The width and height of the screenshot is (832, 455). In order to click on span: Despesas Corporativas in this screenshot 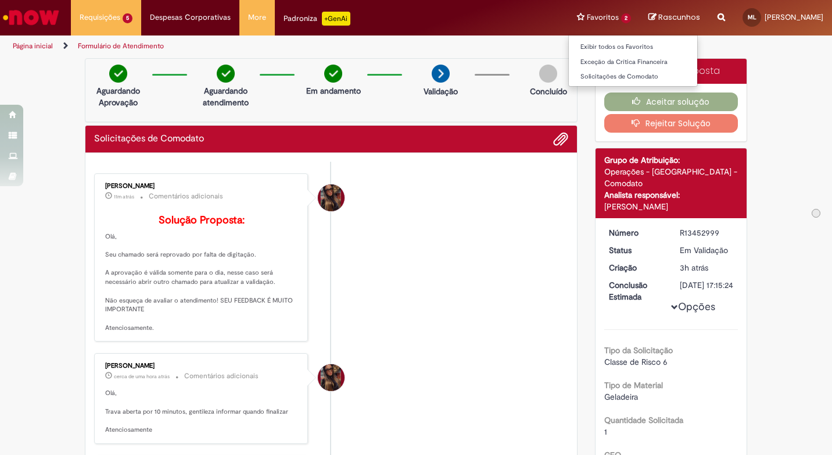, I will do `click(190, 17)`.